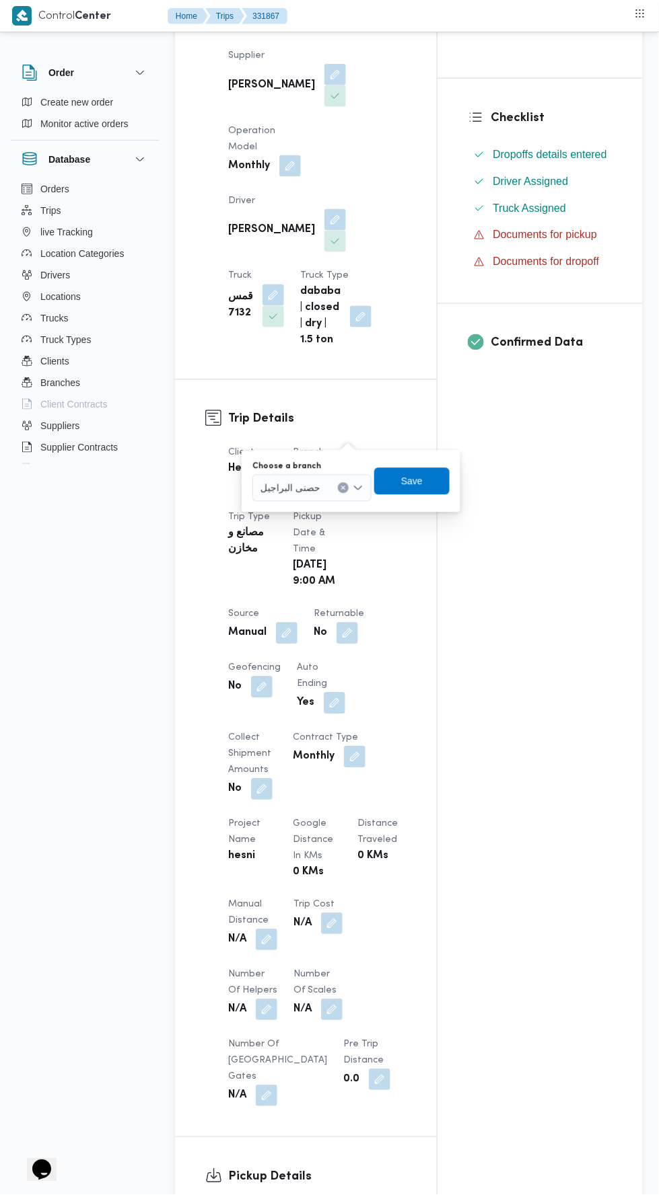  Describe the element at coordinates (252, 139) in the screenshot. I see `span: Operation Model` at that location.